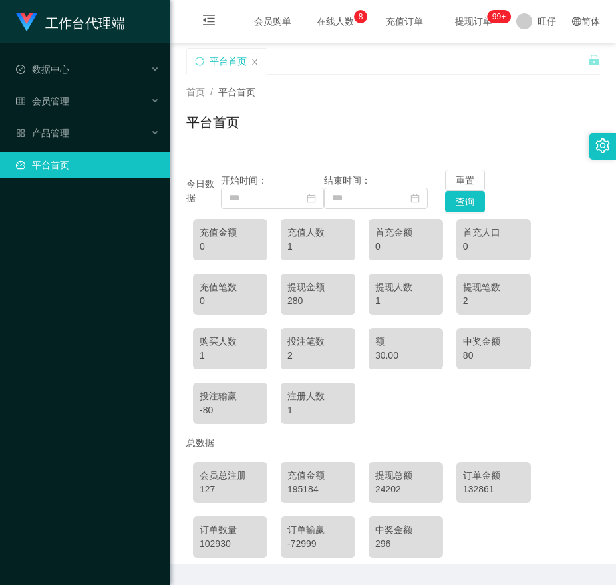 This screenshot has height=585, width=616. Describe the element at coordinates (196, 92) in the screenshot. I see `font: 首页` at that location.